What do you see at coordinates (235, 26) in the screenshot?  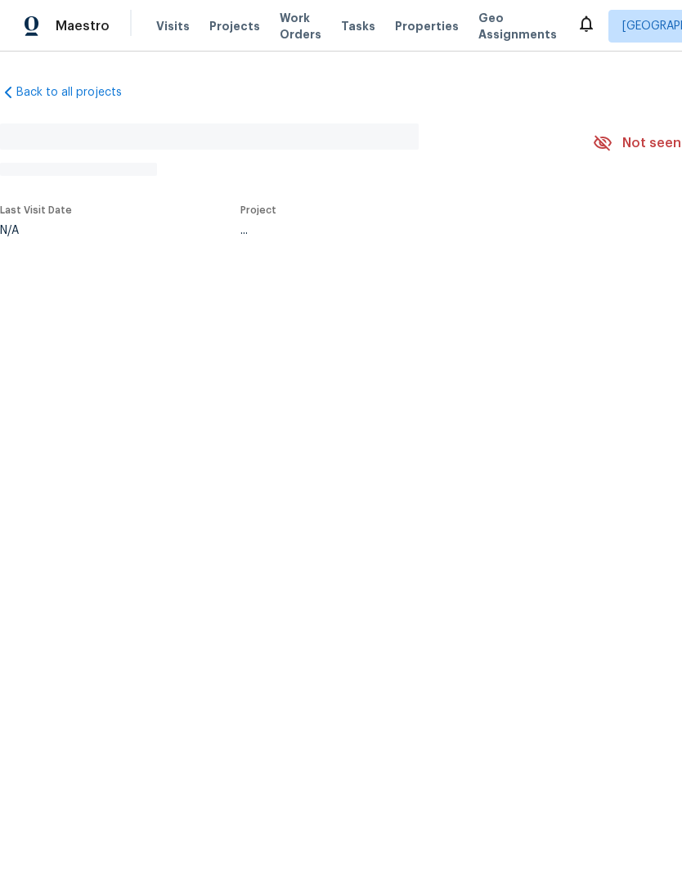 I see `span: Projects` at bounding box center [235, 26].